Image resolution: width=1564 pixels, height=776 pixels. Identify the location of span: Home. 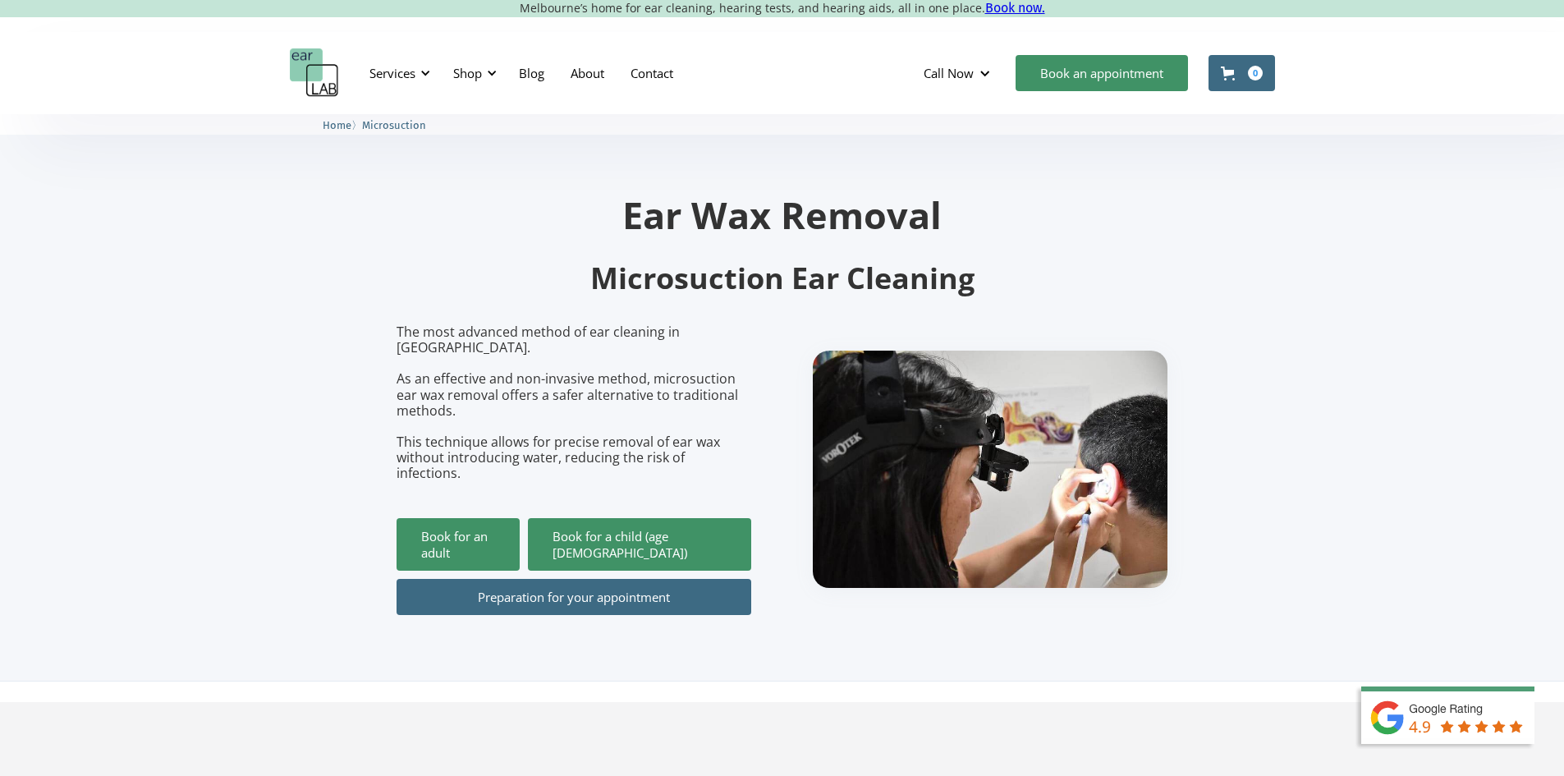
(337, 125).